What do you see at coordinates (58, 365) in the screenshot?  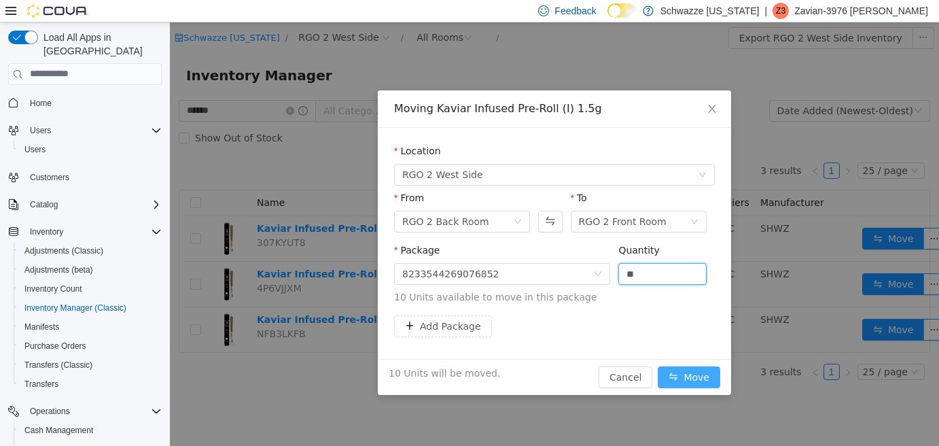 I see `a: Transfers (Classic)` at bounding box center [58, 365].